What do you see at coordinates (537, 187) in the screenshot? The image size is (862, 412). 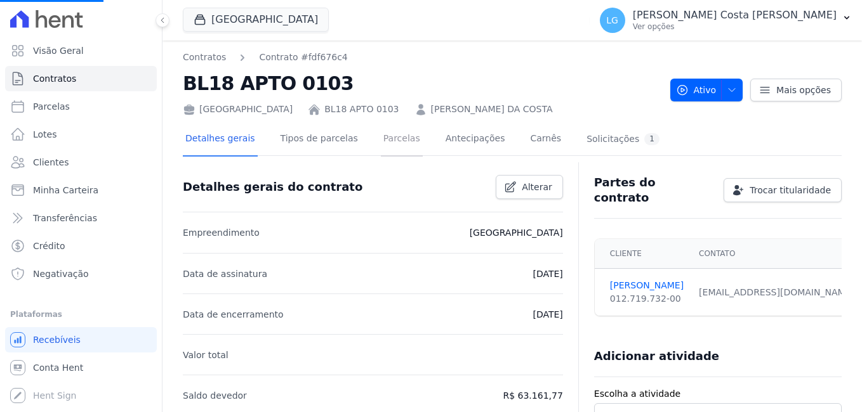 I see `span: Alterar` at bounding box center [537, 187].